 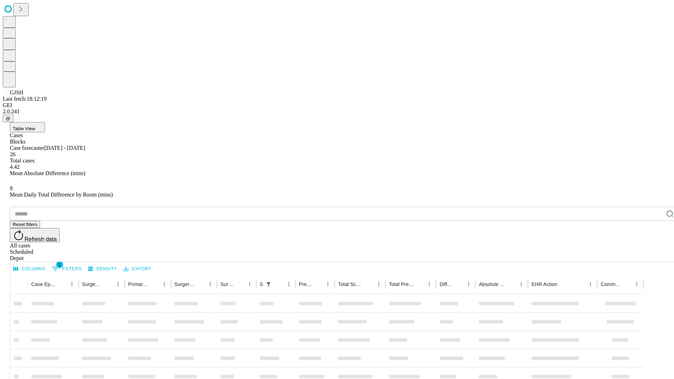 I want to click on div: 2.0.241, so click(x=337, y=112).